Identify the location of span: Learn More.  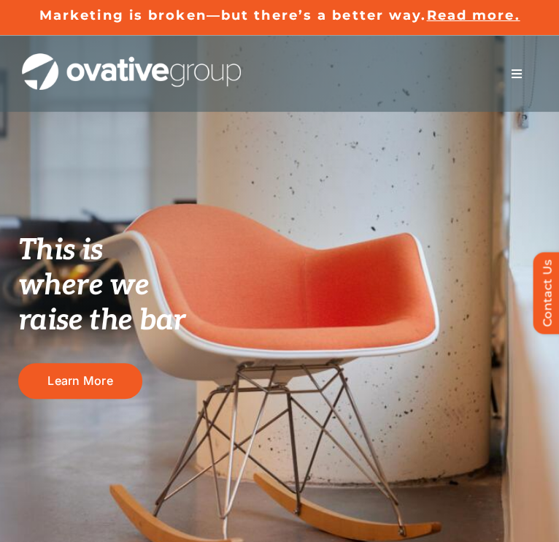
(80, 380).